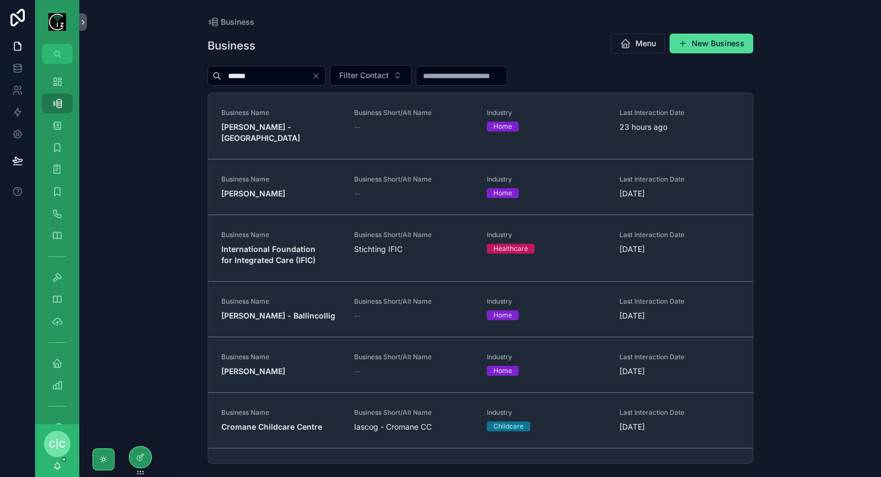 The image size is (881, 477). I want to click on h1: Business, so click(231, 46).